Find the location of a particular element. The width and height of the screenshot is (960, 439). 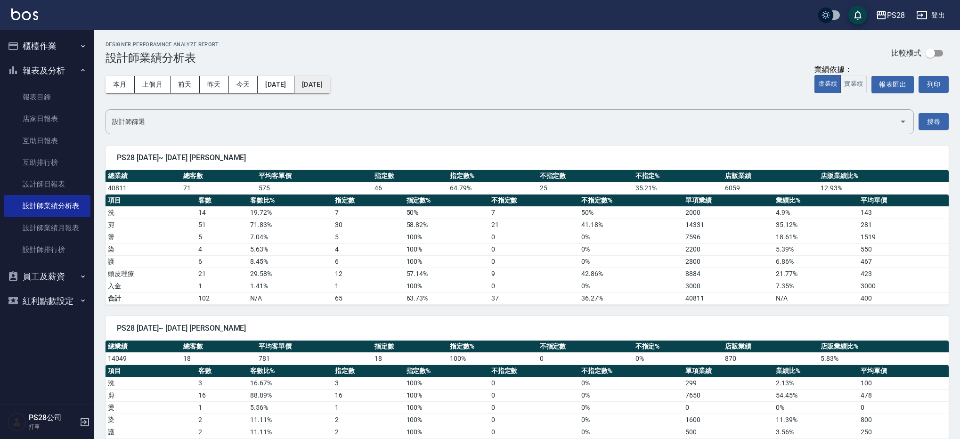

a: 互助日報表 is located at coordinates (47, 141).